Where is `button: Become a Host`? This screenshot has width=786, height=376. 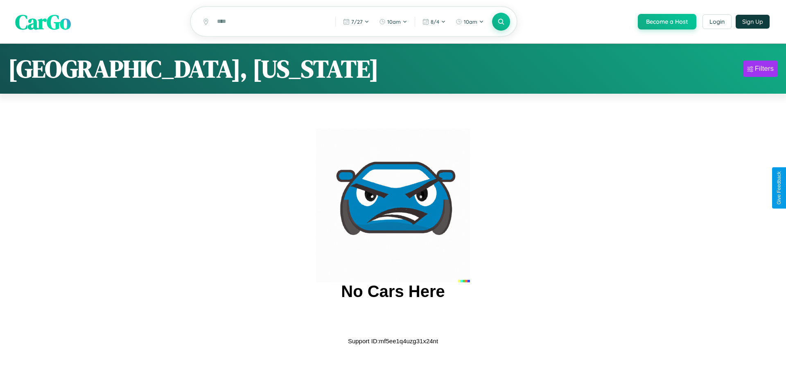
button: Become a Host is located at coordinates (667, 22).